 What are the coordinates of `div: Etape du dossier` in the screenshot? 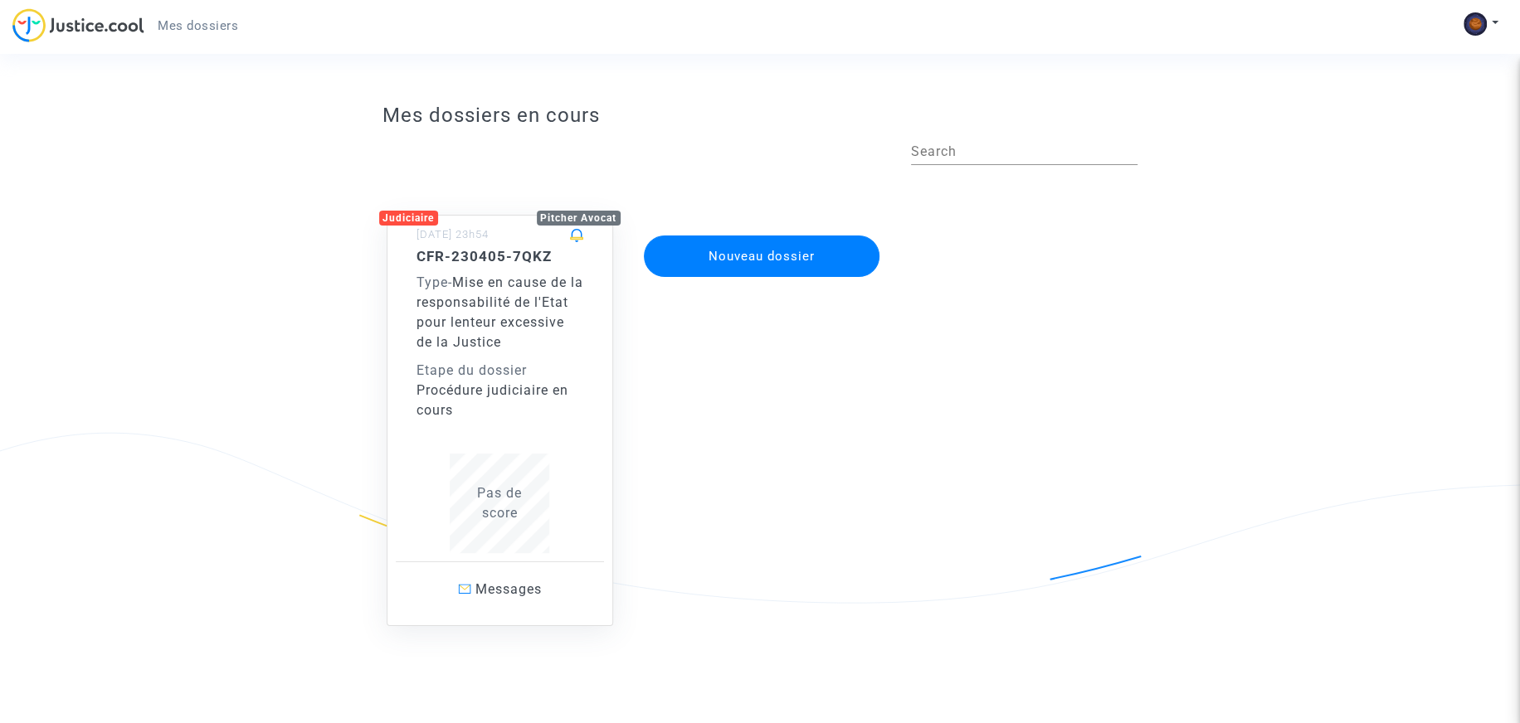 It's located at (500, 371).